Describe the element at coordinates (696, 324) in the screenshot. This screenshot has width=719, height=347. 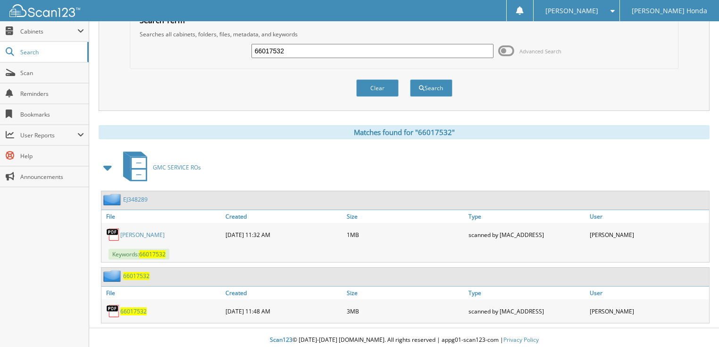
I see `div: Chat Widget` at that location.